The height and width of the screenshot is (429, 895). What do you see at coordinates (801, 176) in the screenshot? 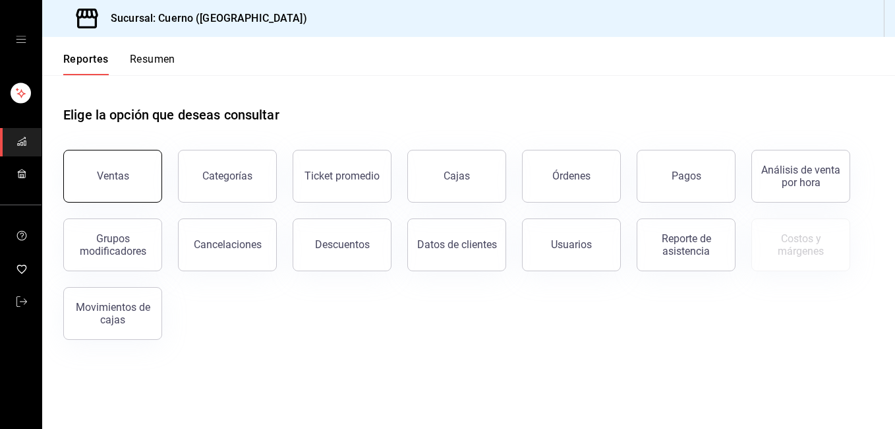
I see `div: Análisis de venta por hora` at bounding box center [801, 176].